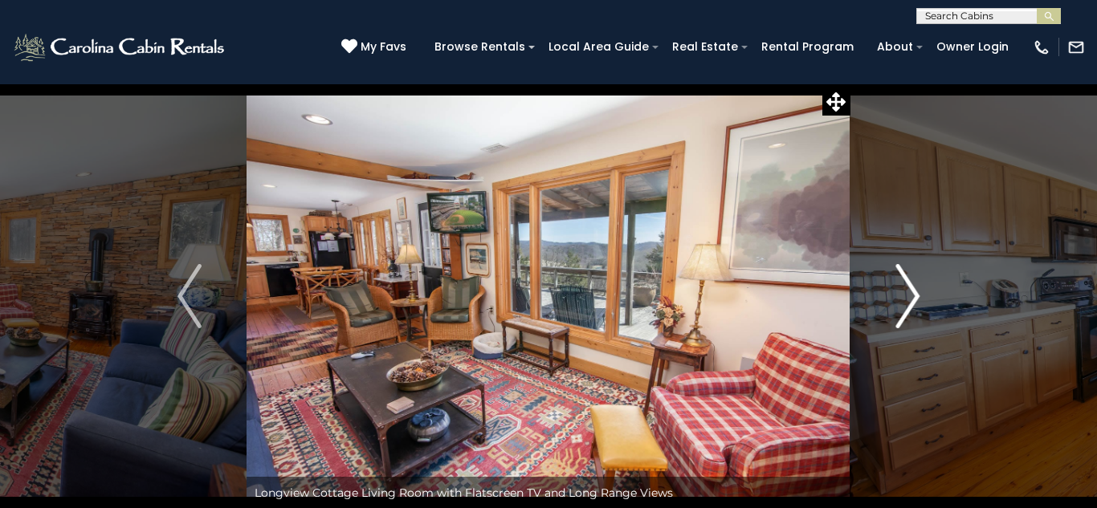  Describe the element at coordinates (1042, 47) in the screenshot. I see `img: phone-regular-white.png` at that location.